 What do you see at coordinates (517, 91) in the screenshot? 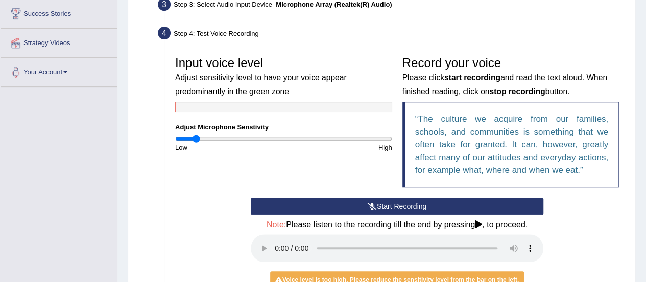
I see `b: stop recording` at bounding box center [517, 91].